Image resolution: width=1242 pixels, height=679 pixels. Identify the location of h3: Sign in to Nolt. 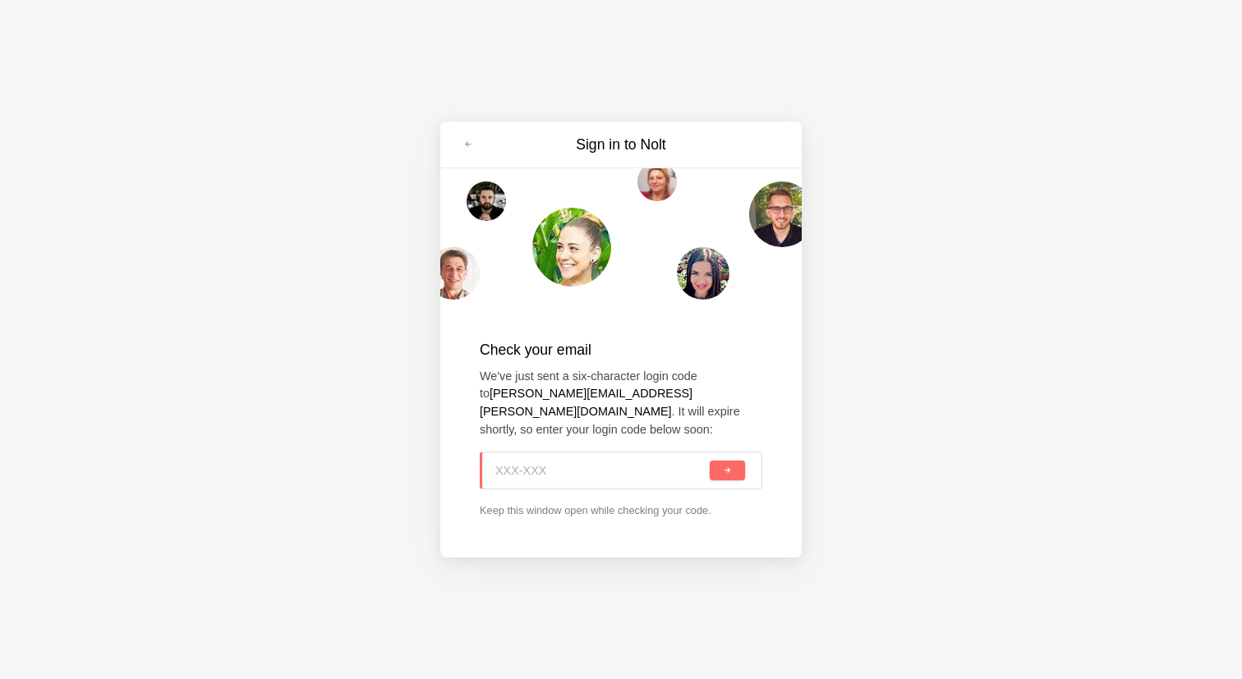
(621, 145).